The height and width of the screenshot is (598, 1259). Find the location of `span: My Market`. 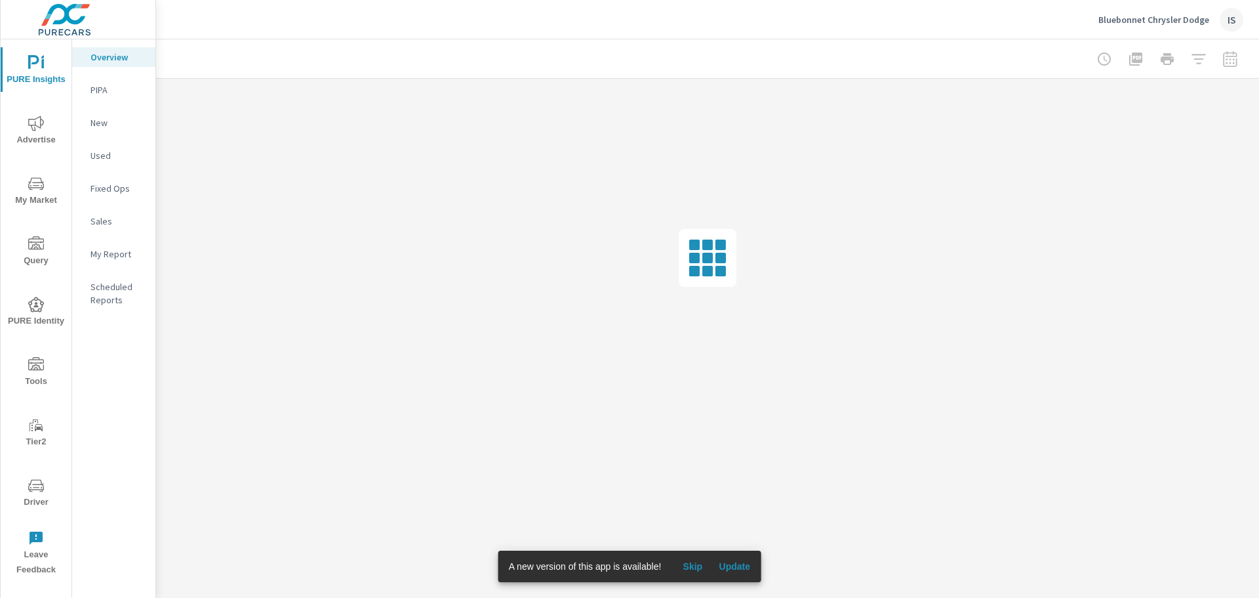

span: My Market is located at coordinates (36, 192).